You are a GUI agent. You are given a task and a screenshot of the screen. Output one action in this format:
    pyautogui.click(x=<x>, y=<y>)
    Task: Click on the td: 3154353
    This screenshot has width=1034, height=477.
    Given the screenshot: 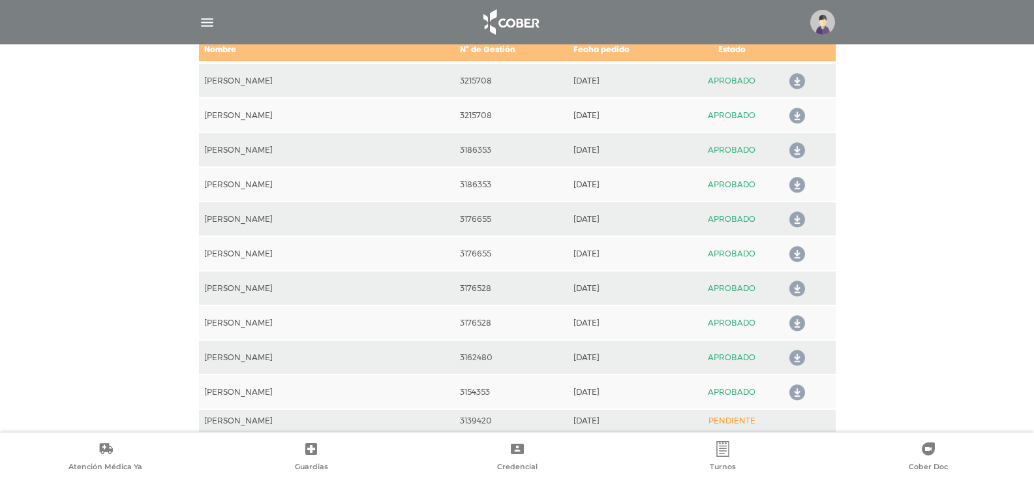 What is the action you would take?
    pyautogui.click(x=511, y=392)
    